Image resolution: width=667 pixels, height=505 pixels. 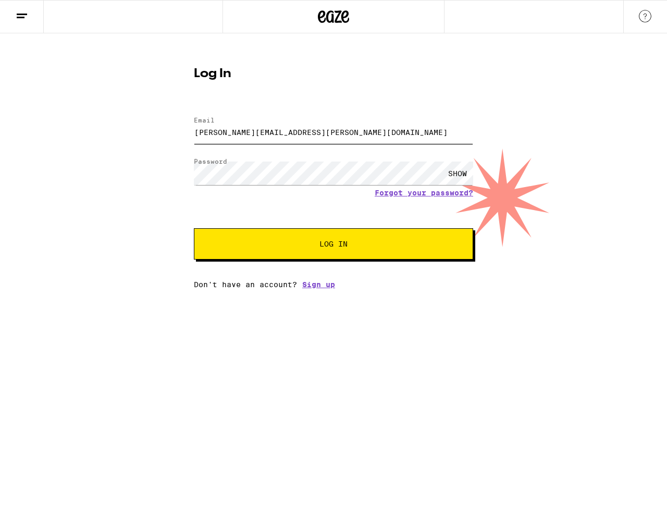 What do you see at coordinates (457, 173) in the screenshot?
I see `div: SHOW` at bounding box center [457, 173].